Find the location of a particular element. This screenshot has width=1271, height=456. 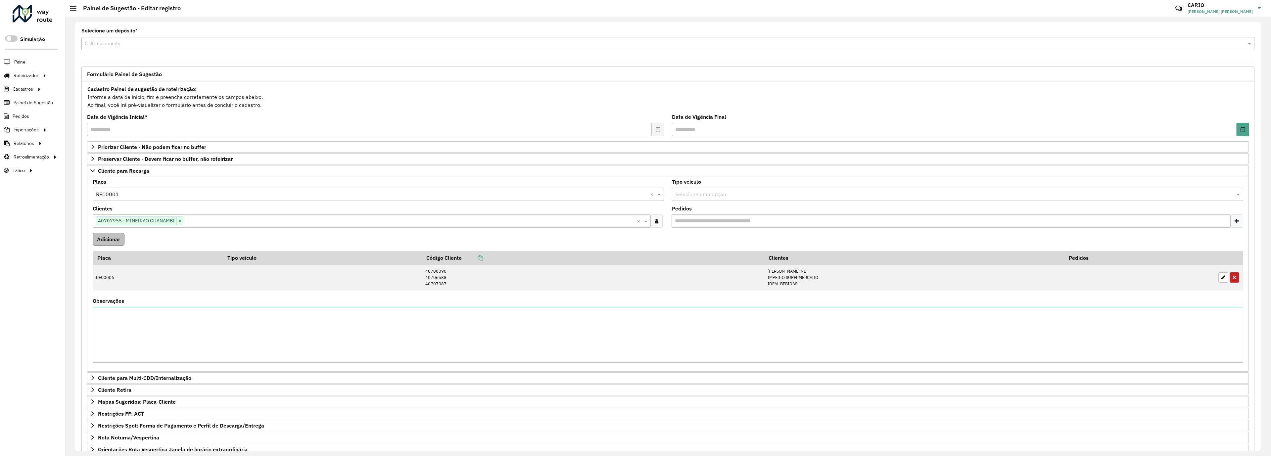

label: Data de Vigência Final is located at coordinates (699, 117).